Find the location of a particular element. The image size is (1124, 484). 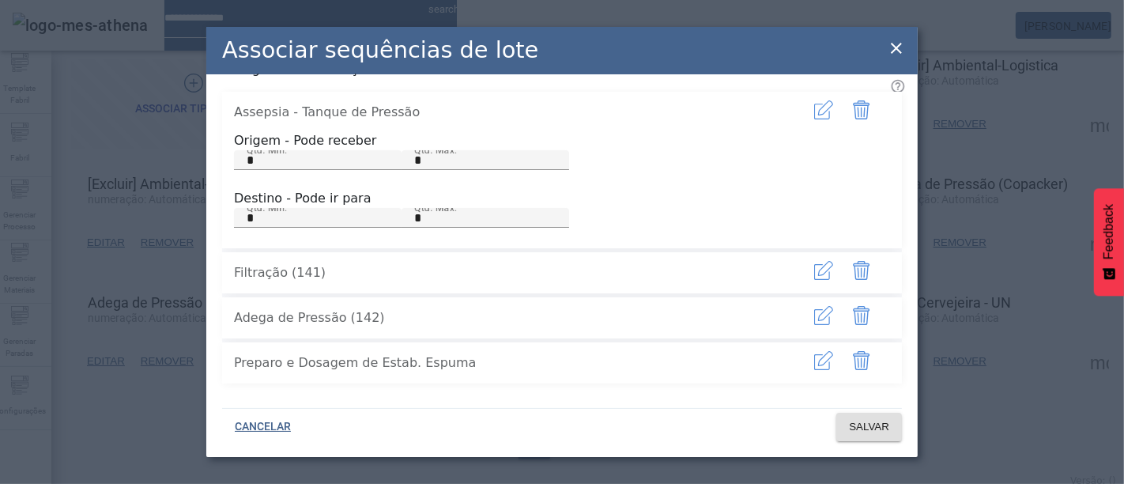

button: Feedback - Mostrar pesquisa is located at coordinates (1109, 242).